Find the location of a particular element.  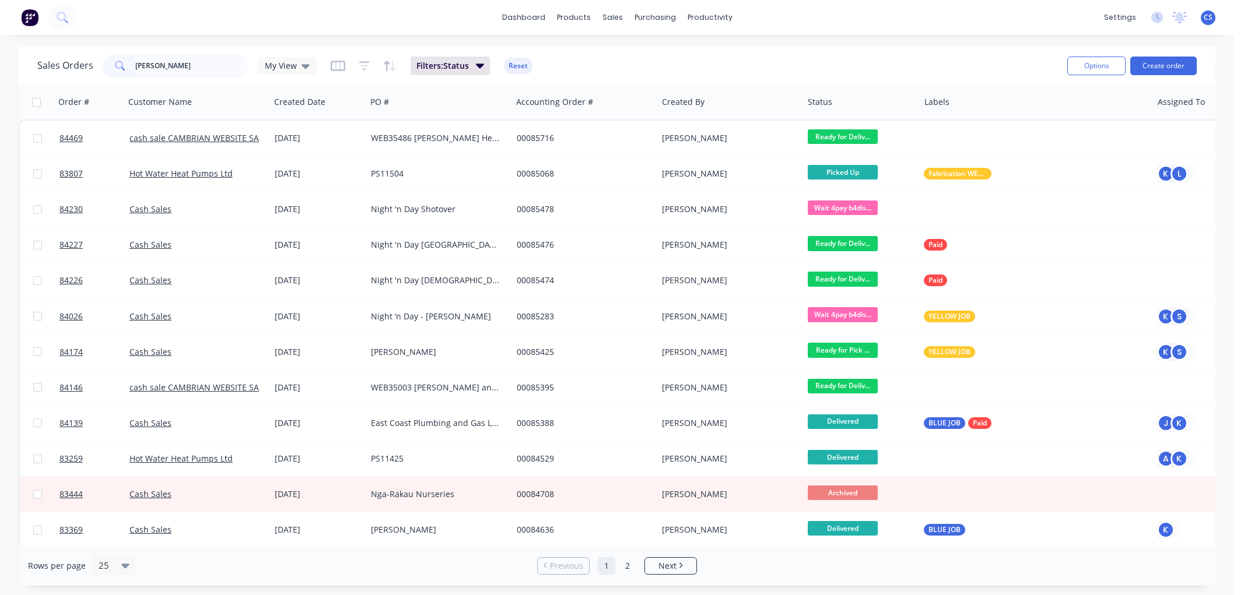

a: 84469 is located at coordinates (94, 138).